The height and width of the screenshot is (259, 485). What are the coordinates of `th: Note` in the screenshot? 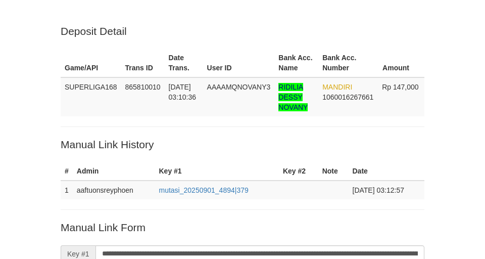 It's located at (334, 171).